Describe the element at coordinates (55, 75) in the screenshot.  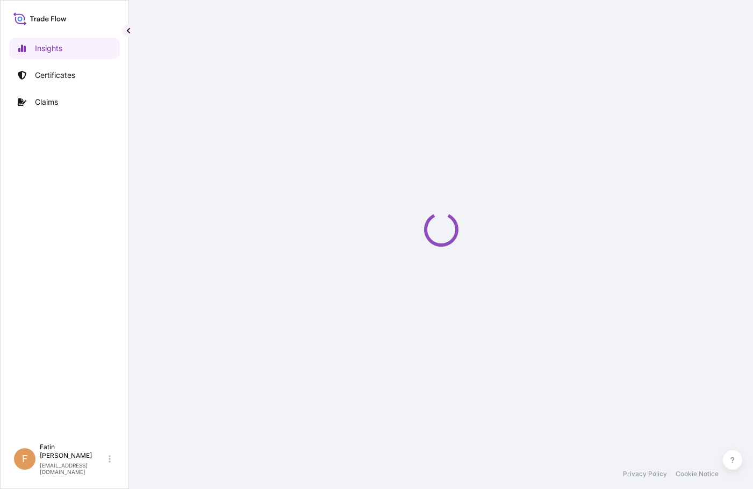
I see `p: Certificates` at that location.